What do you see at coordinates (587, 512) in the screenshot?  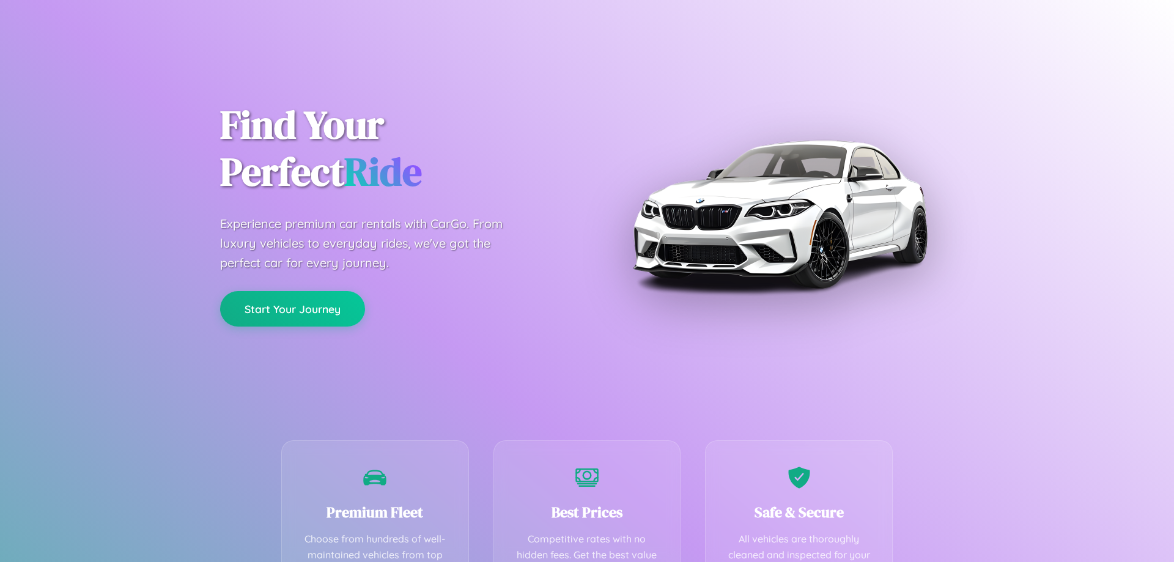 I see `h3: Best Prices` at bounding box center [587, 512].